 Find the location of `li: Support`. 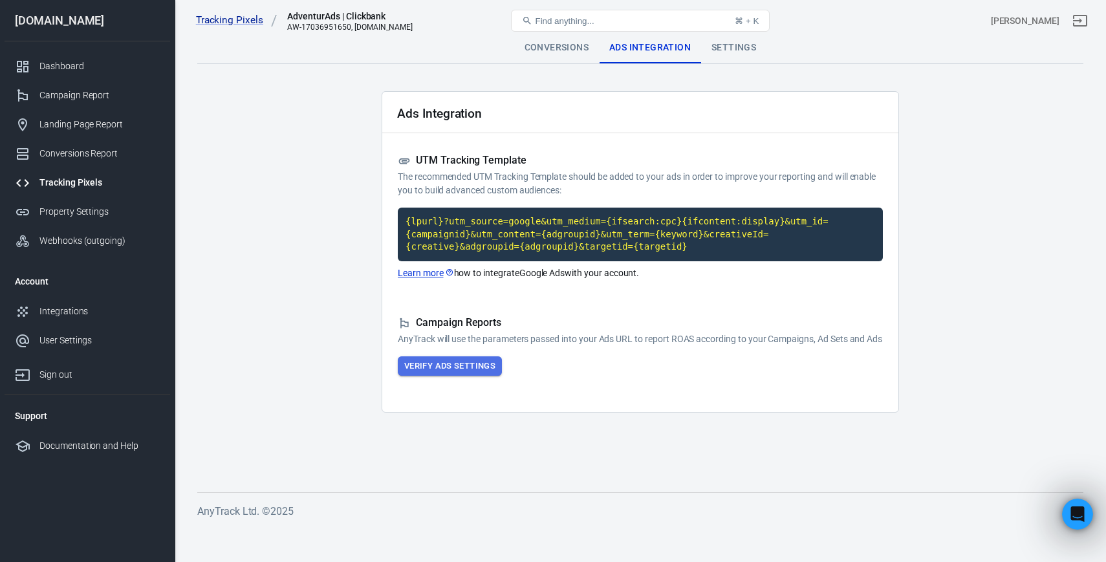

li: Support is located at coordinates (87, 416).